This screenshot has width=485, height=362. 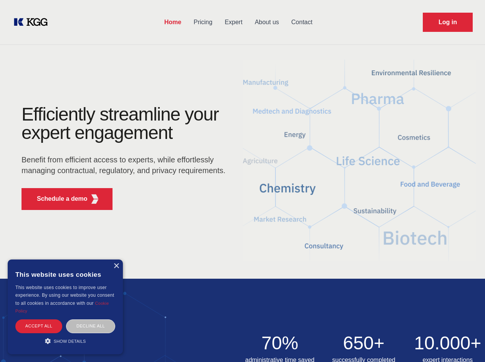 I want to click on span: Show details, so click(x=70, y=342).